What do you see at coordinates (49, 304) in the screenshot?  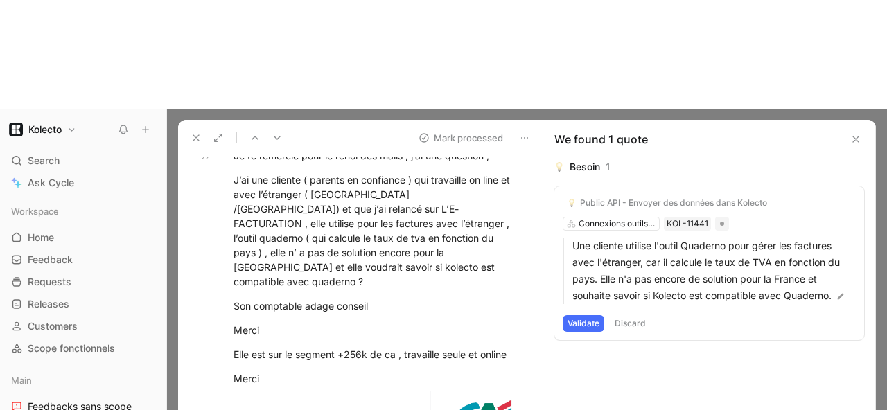 I see `span: Releases` at bounding box center [49, 304].